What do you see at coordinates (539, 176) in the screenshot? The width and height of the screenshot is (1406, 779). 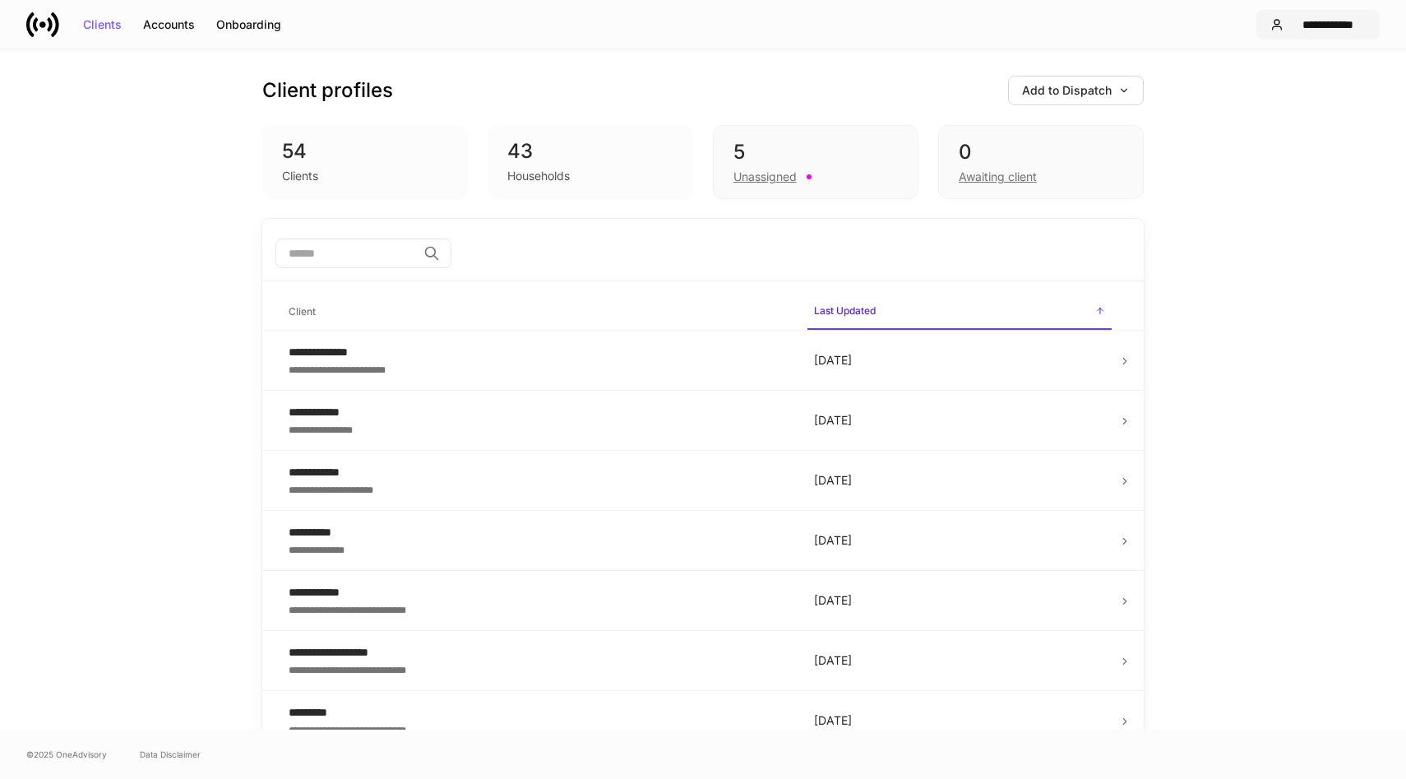 I see `div: Households` at bounding box center [539, 176].